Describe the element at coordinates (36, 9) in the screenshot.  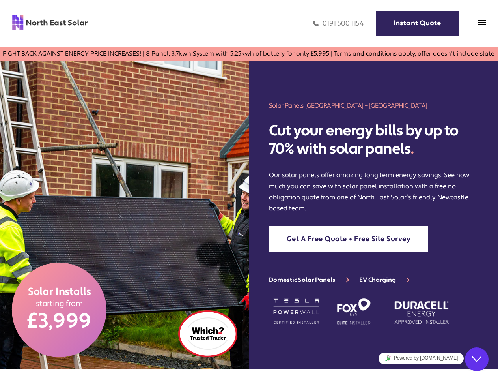
I see `img: Tawky_16x16.svg` at that location.